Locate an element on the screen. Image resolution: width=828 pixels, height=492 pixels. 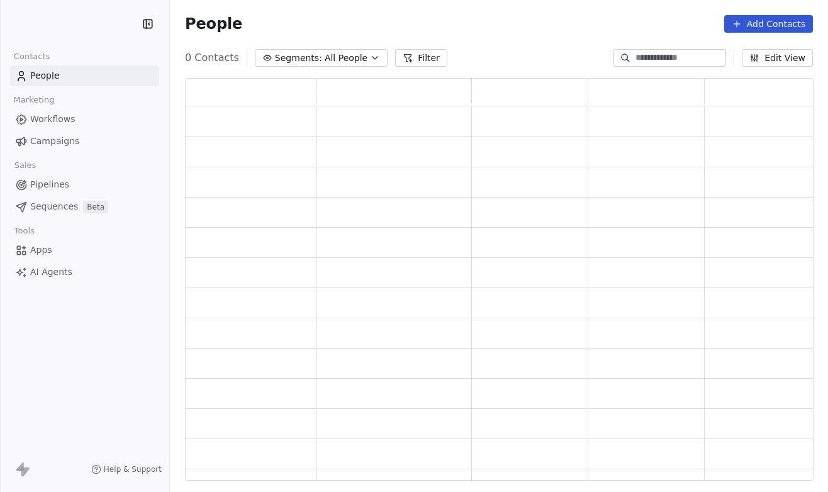
a: People is located at coordinates (84, 75).